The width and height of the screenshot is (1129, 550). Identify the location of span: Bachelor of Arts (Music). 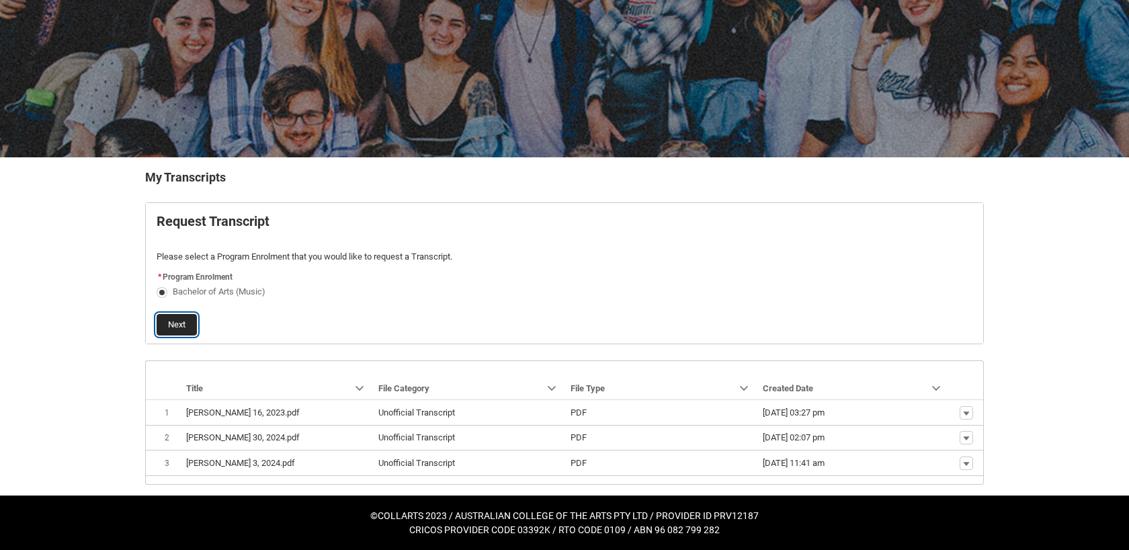
(219, 291).